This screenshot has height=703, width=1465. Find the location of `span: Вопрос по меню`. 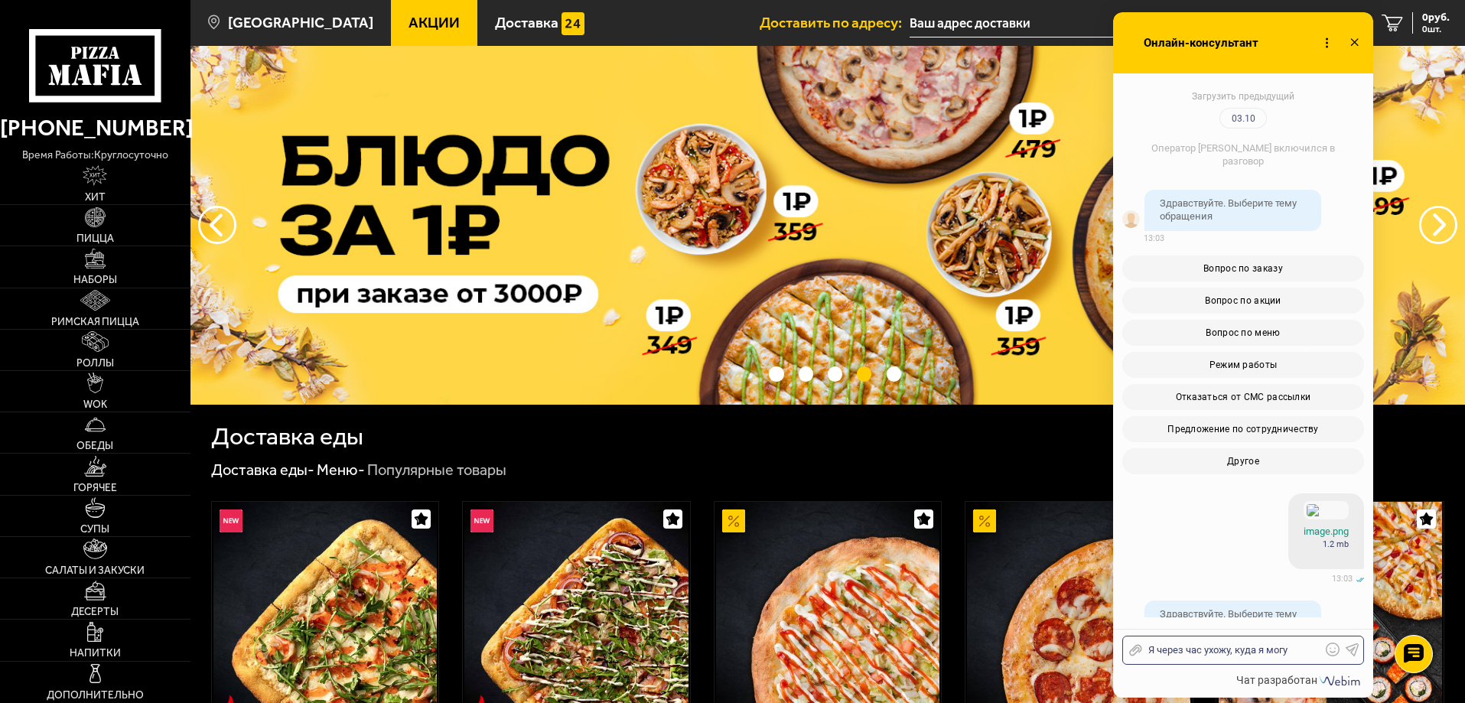

span: Вопрос по меню is located at coordinates (1242, 333).